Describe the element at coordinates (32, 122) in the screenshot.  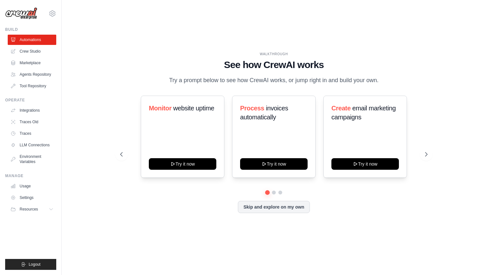
I see `a: Traces Old` at that location.